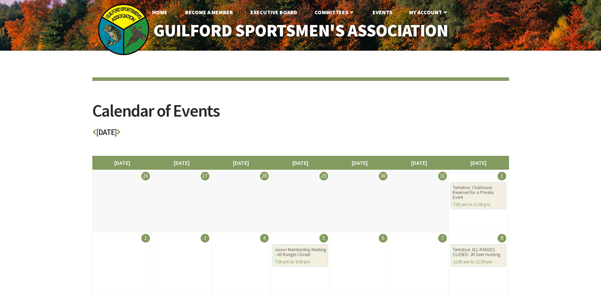 The image size is (601, 296). I want to click on div: 12:00 am to 11:59 pm, so click(479, 262).